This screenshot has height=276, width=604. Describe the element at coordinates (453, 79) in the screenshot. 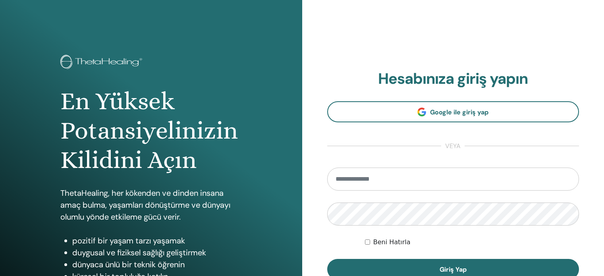

I see `h2: Hesabınıza giriş yapın` at that location.